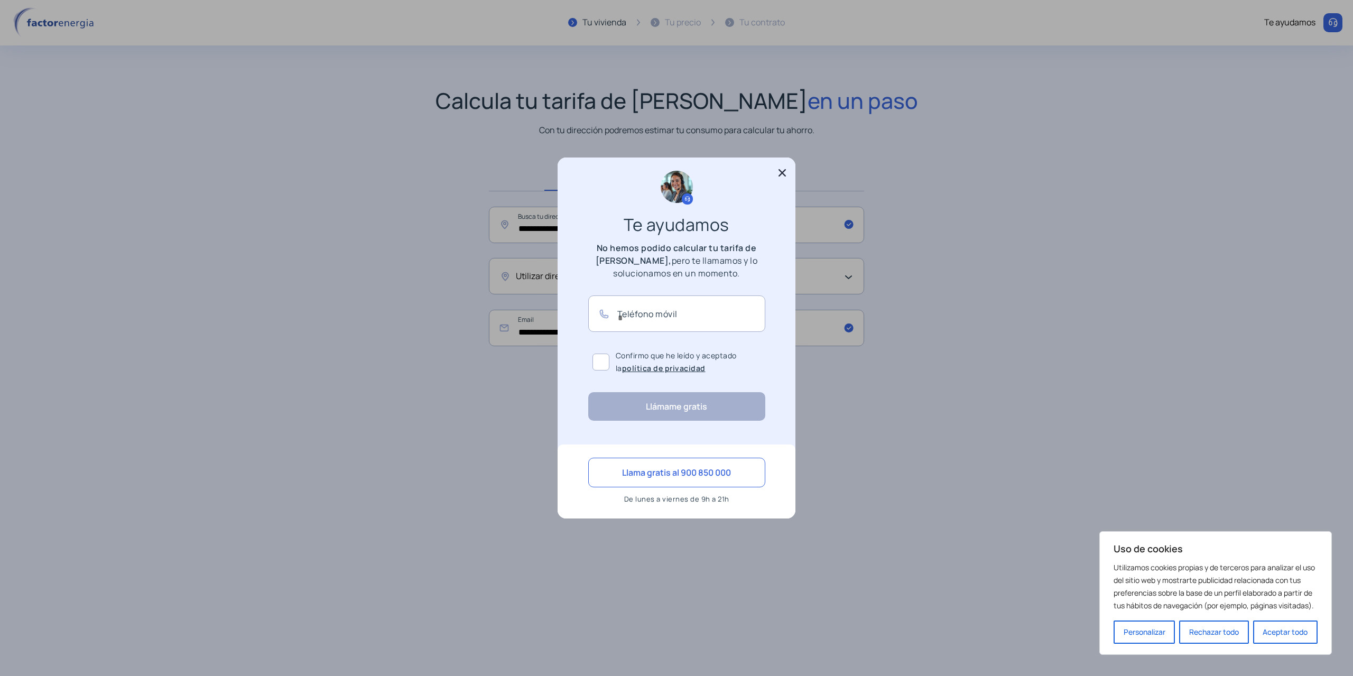  What do you see at coordinates (676, 225) in the screenshot?
I see `h3: Te ayudamos` at bounding box center [676, 225].